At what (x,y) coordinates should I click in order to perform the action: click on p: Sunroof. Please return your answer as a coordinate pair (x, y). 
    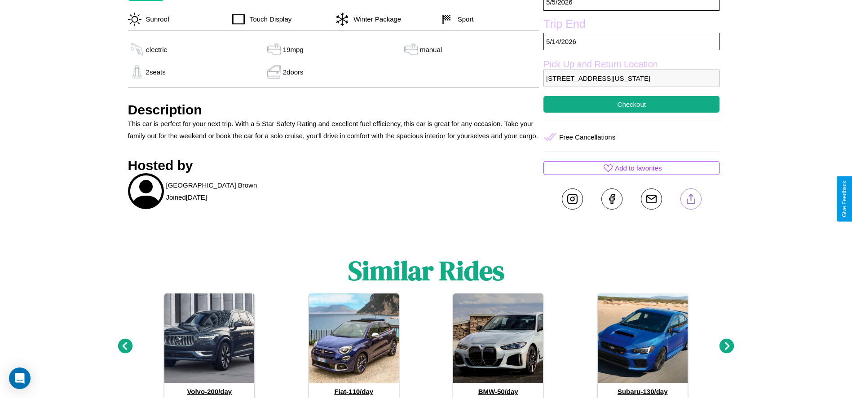
    Looking at the image, I should click on (155, 19).